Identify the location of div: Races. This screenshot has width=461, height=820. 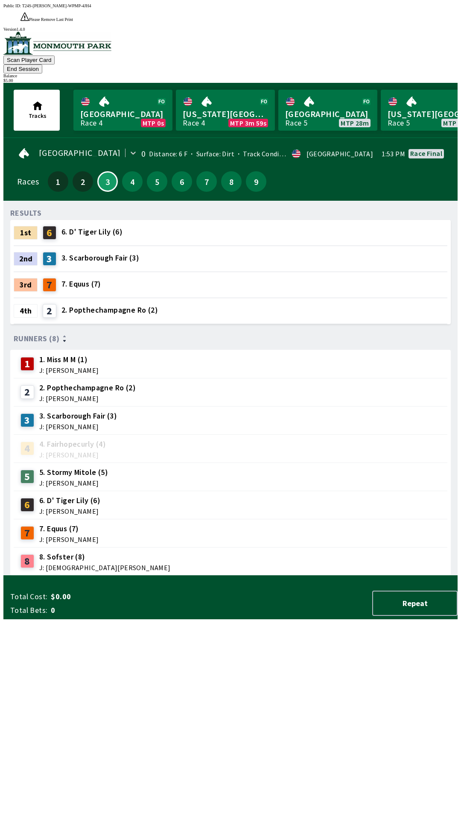
(28, 181).